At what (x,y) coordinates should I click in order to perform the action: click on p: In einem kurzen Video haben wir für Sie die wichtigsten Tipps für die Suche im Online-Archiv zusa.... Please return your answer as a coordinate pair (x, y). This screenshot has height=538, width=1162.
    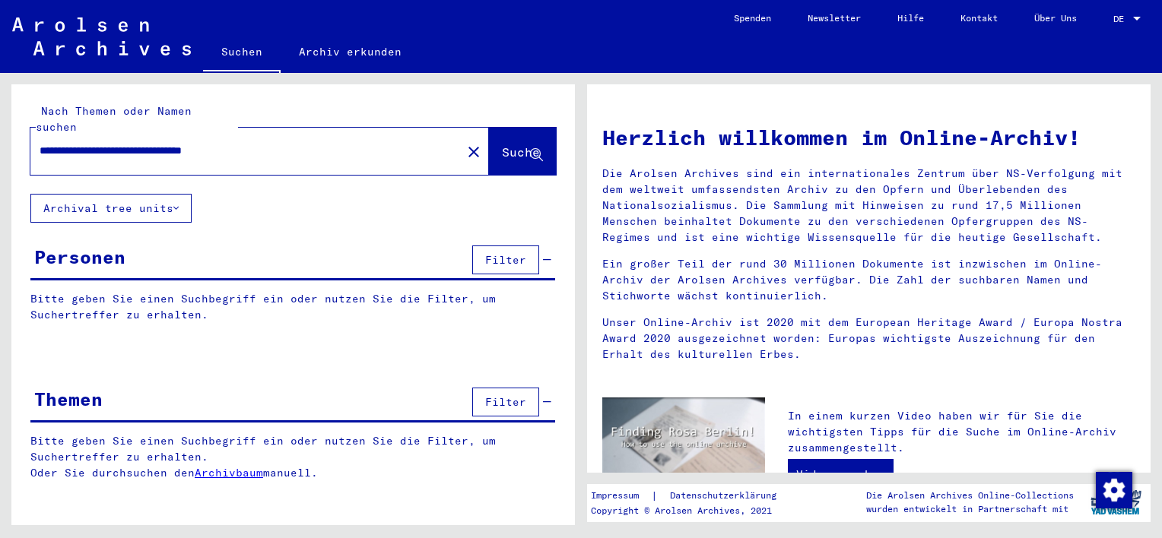
    Looking at the image, I should click on (961, 432).